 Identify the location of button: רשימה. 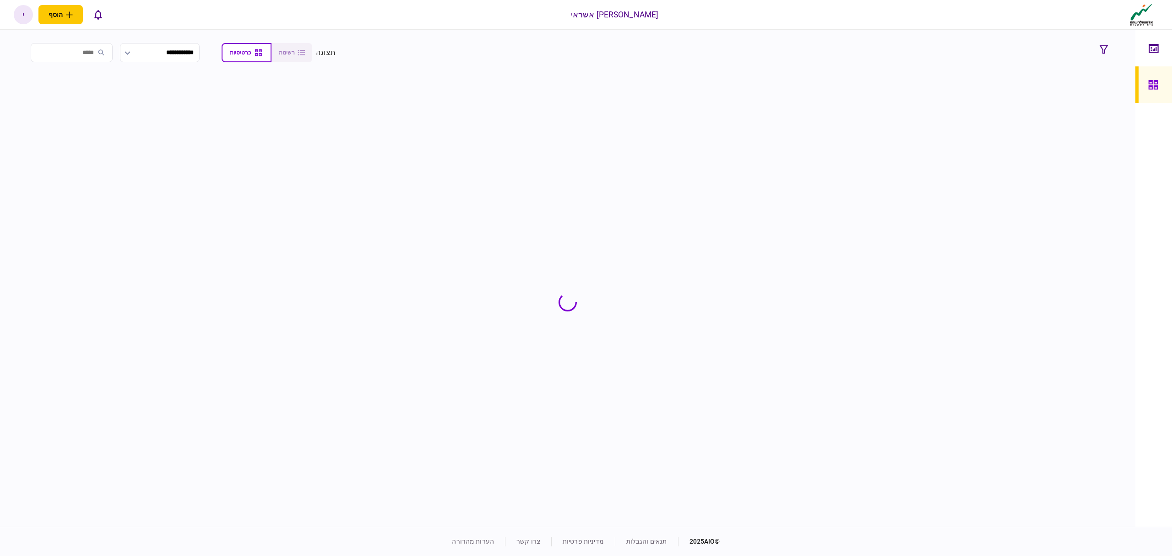
(292, 53).